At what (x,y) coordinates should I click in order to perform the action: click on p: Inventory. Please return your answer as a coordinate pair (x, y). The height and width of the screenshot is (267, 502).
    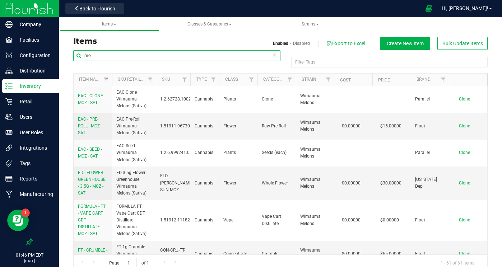
    Looking at the image, I should click on (34, 86).